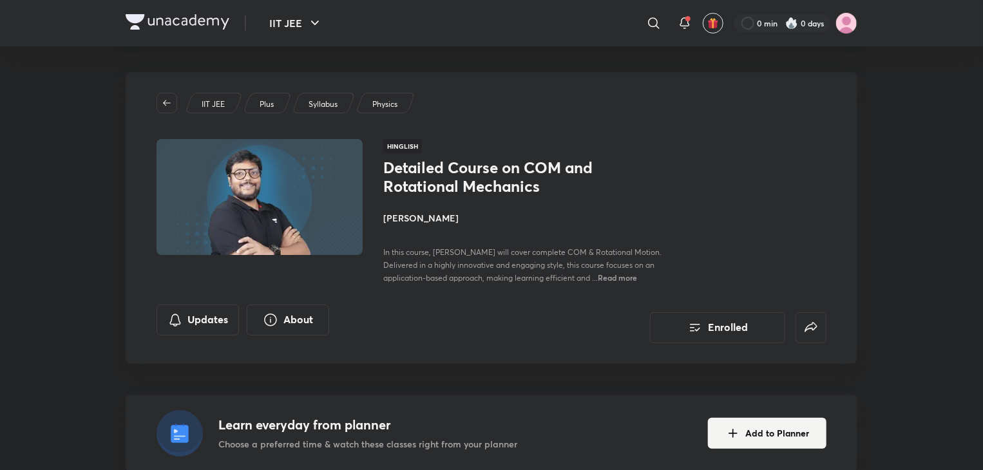 This screenshot has width=983, height=470. What do you see at coordinates (767, 433) in the screenshot?
I see `button: Add to Planner` at bounding box center [767, 433].